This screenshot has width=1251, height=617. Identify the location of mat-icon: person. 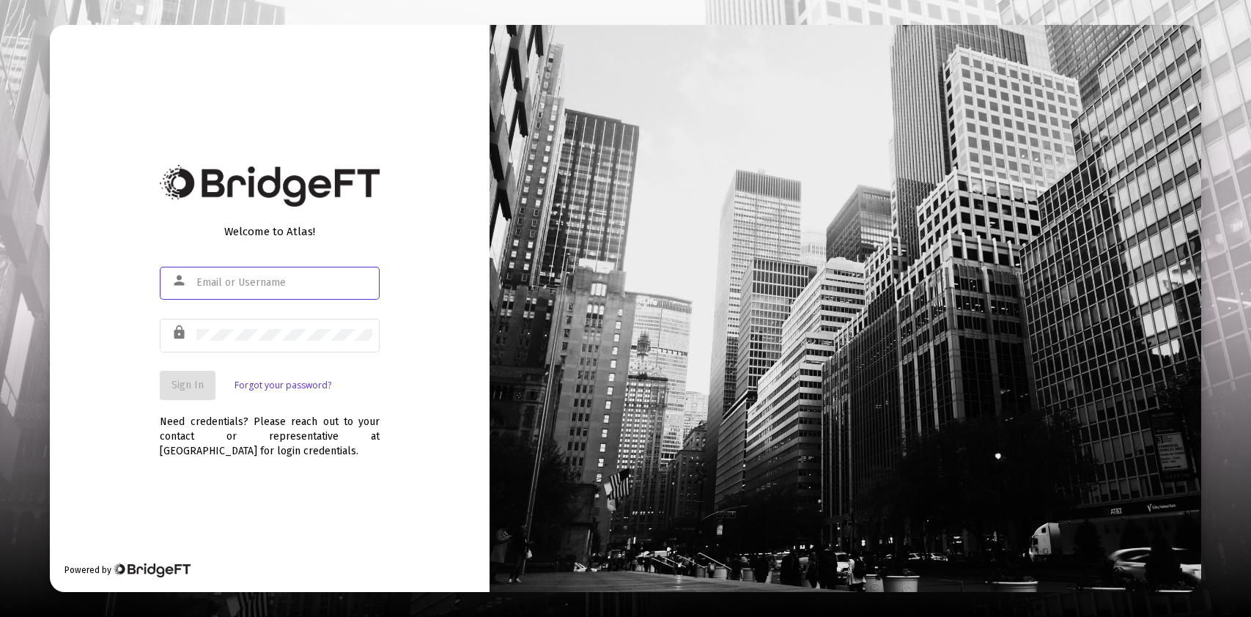
(180, 281).